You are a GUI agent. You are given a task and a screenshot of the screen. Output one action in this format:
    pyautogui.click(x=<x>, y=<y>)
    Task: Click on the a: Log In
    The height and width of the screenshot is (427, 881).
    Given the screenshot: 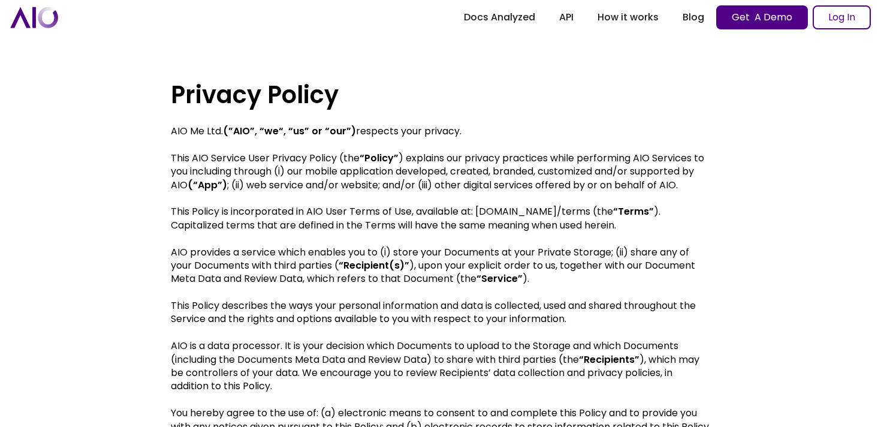 What is the action you would take?
    pyautogui.click(x=842, y=17)
    